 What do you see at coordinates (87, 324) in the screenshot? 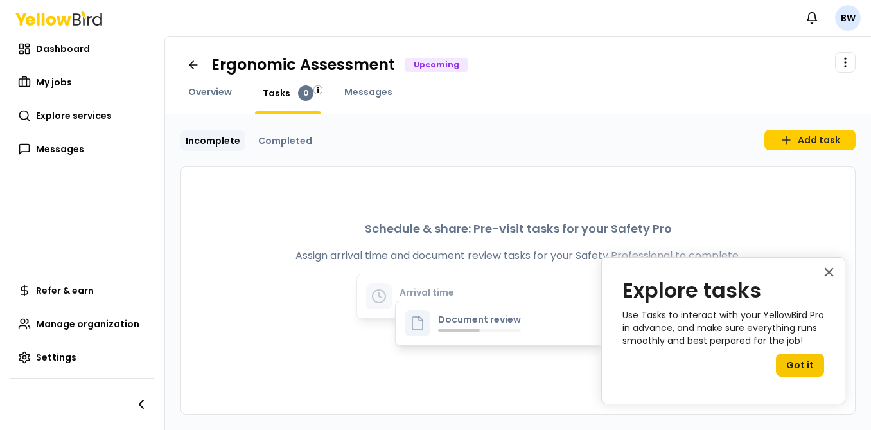
I see `span: Manage organization` at bounding box center [87, 324].